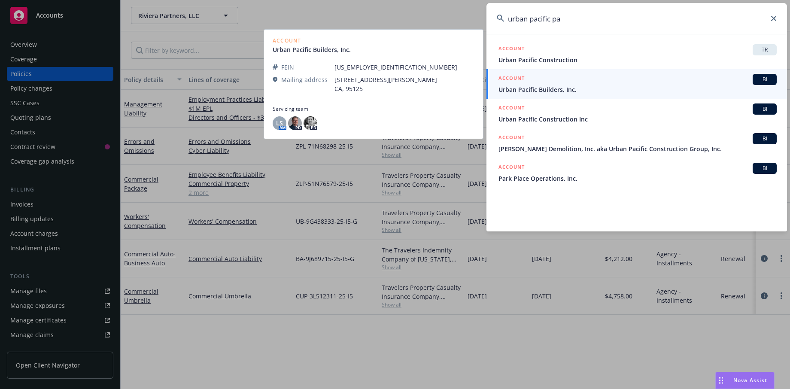 The height and width of the screenshot is (389, 790). I want to click on span: Nova Assist, so click(750, 380).